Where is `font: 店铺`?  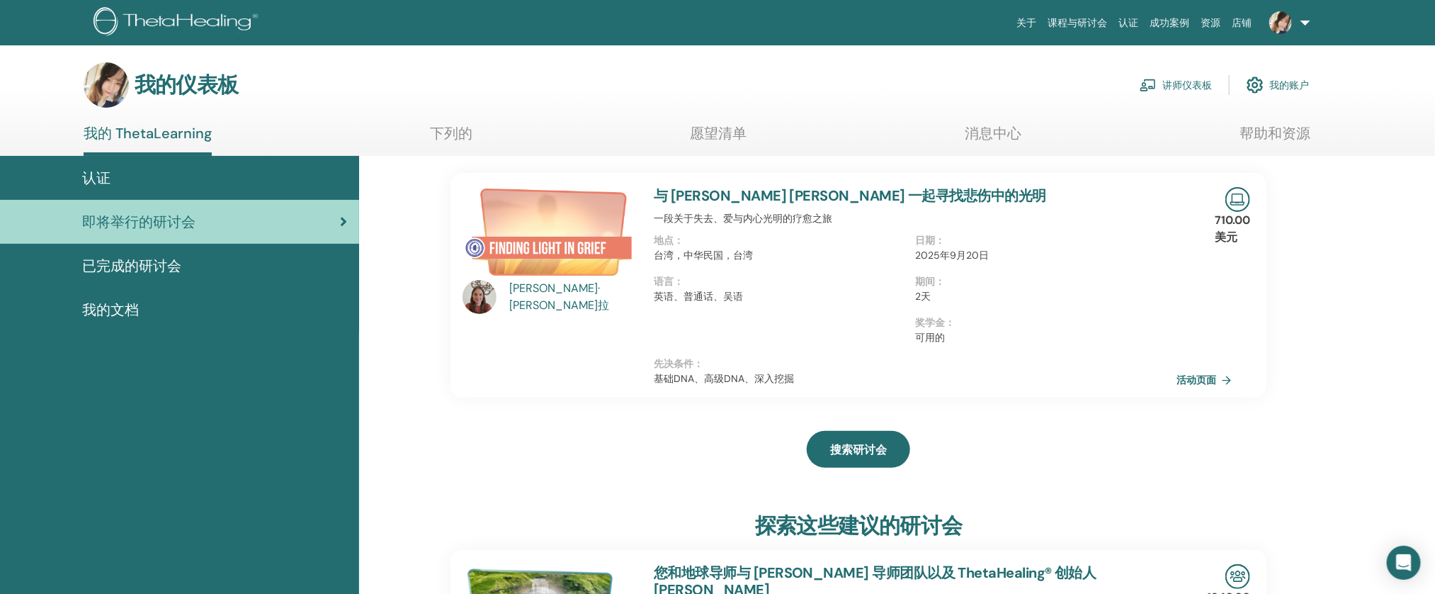
font: 店铺 is located at coordinates (1242, 23).